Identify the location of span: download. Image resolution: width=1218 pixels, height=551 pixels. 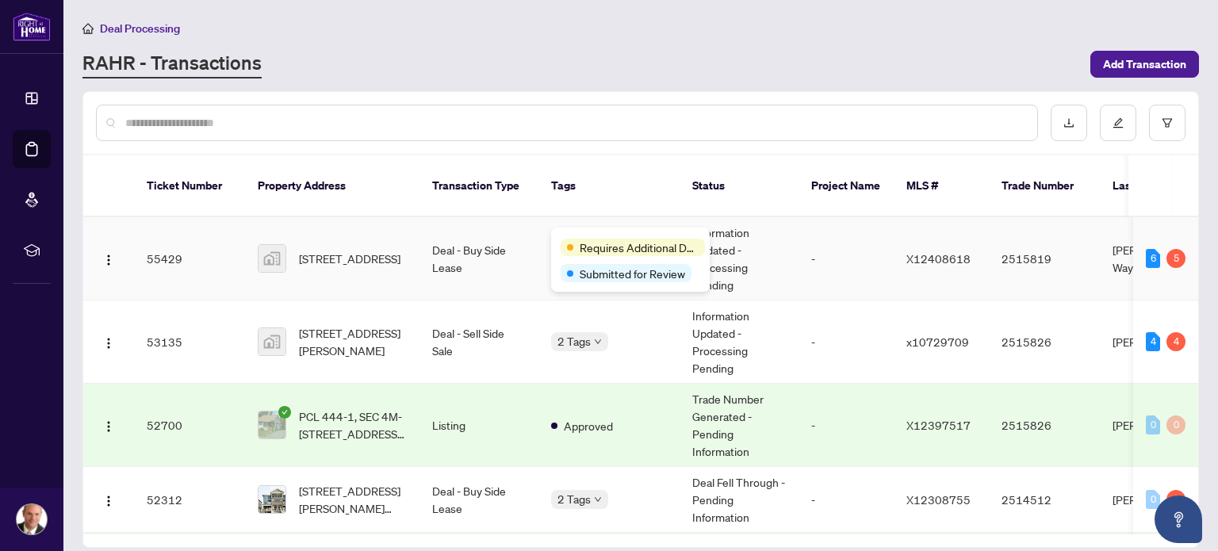
(1069, 123).